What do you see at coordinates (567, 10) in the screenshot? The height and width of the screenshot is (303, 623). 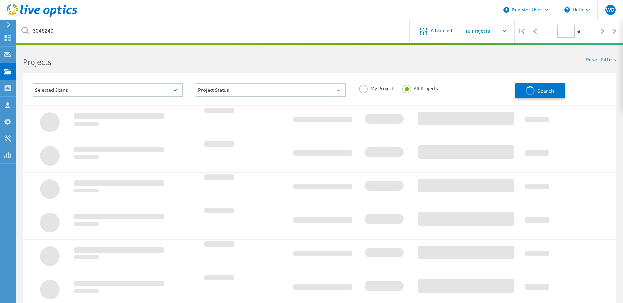 I see `svg: \n` at bounding box center [567, 10].